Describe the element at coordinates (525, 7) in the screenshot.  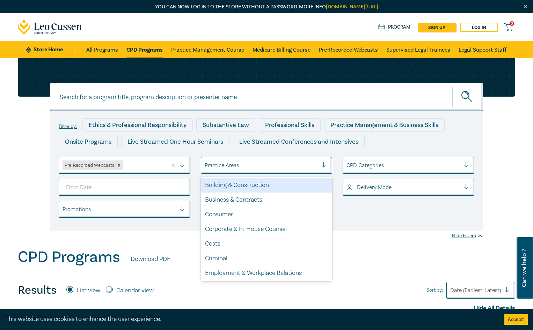
I see `div: Close` at that location.